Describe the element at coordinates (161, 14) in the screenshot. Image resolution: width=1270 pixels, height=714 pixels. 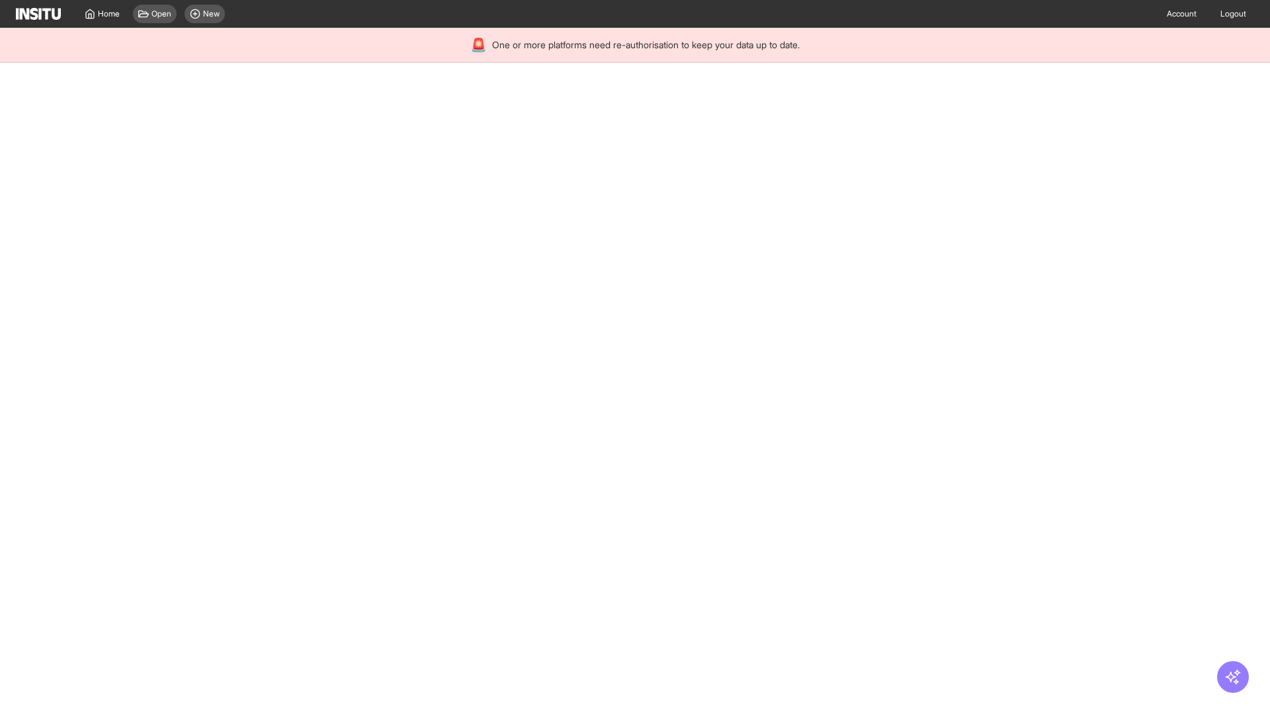
I see `span: Open` at that location.